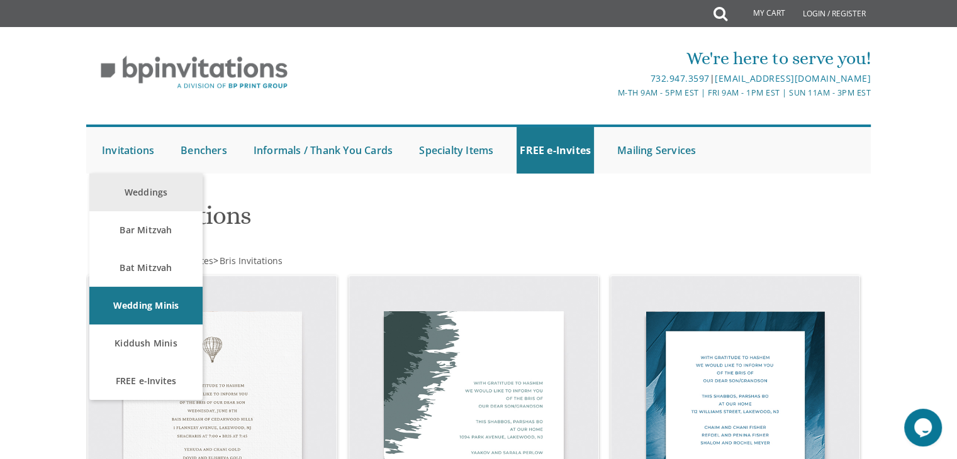 The height and width of the screenshot is (459, 957). I want to click on a: Mailing Services, so click(656, 150).